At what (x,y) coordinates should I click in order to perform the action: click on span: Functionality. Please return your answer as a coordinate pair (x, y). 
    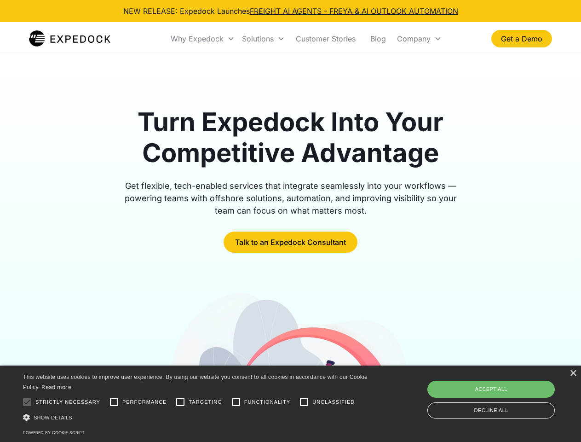
    Looking at the image, I should click on (267, 402).